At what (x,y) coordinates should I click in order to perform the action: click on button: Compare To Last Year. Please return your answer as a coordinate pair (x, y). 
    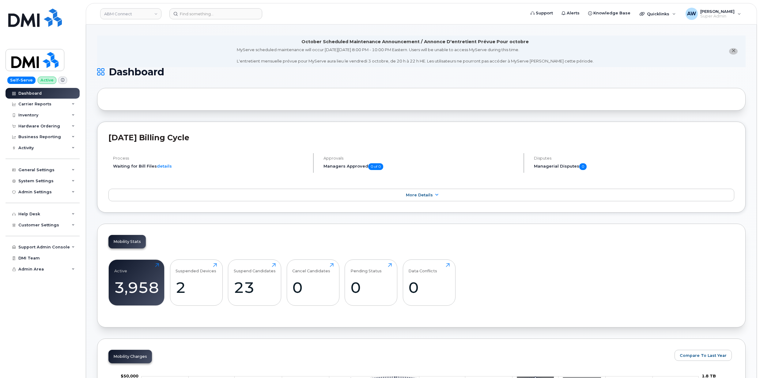
    Looking at the image, I should click on (703, 355).